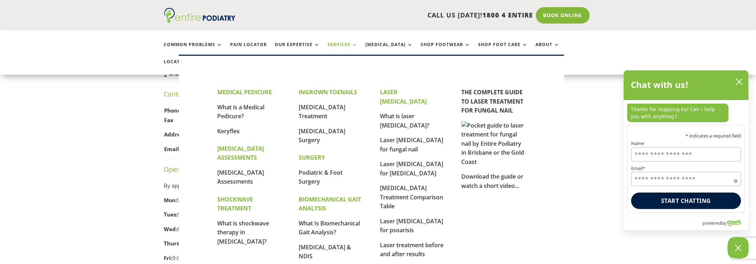 The width and height of the screenshot is (756, 264). What do you see at coordinates (660, 85) in the screenshot?
I see `h2: Chat with us!` at bounding box center [660, 85].